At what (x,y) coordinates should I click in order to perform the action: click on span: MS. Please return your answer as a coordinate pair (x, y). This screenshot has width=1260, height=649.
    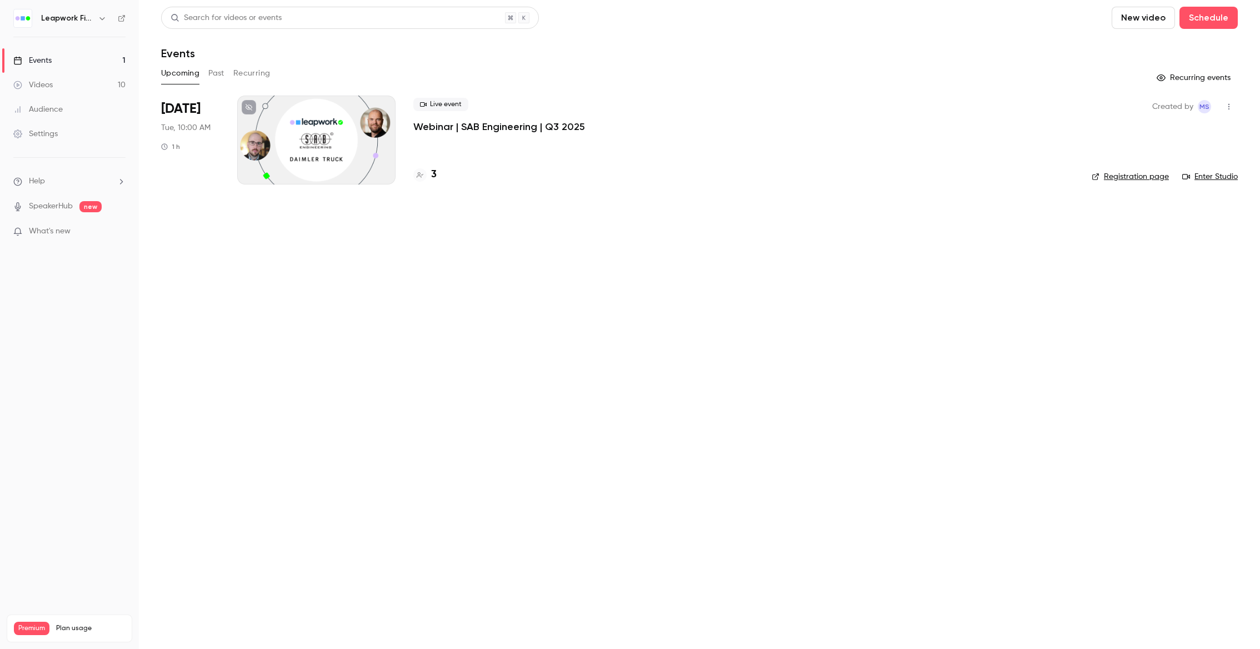
    Looking at the image, I should click on (1204, 107).